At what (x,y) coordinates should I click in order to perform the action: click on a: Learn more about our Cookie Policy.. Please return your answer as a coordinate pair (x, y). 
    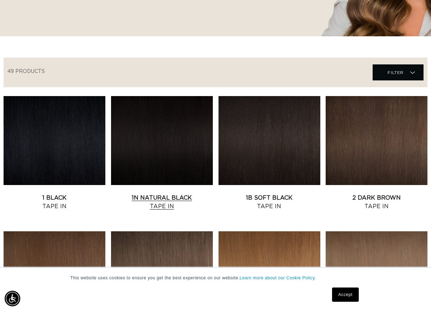
    Looking at the image, I should click on (277, 278).